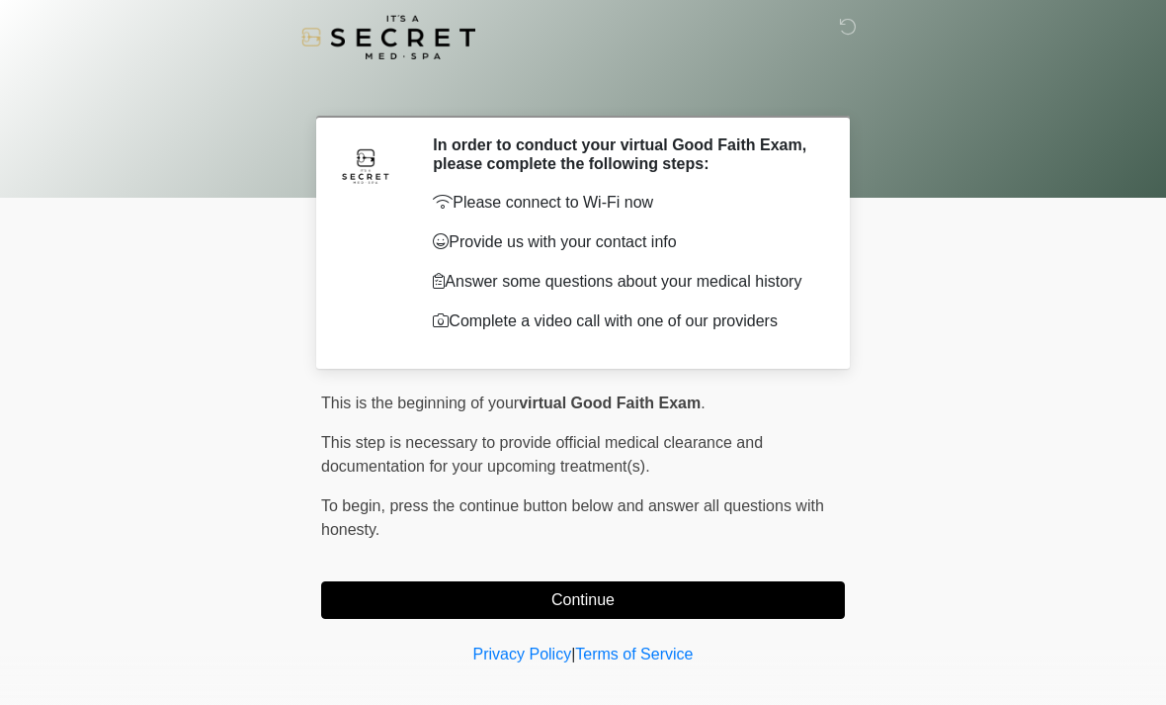 The width and height of the screenshot is (1166, 705). What do you see at coordinates (624, 203) in the screenshot?
I see `p: Please connect to Wi-Fi now` at bounding box center [624, 203].